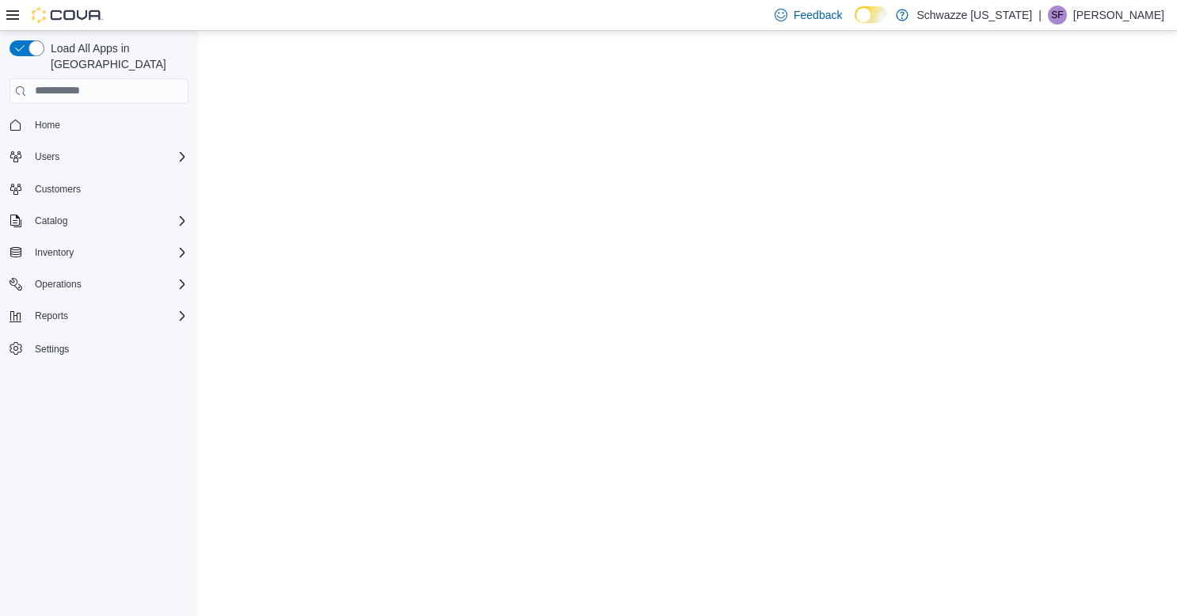 The width and height of the screenshot is (1177, 616). What do you see at coordinates (99, 348) in the screenshot?
I see `button: Settings` at bounding box center [99, 348].